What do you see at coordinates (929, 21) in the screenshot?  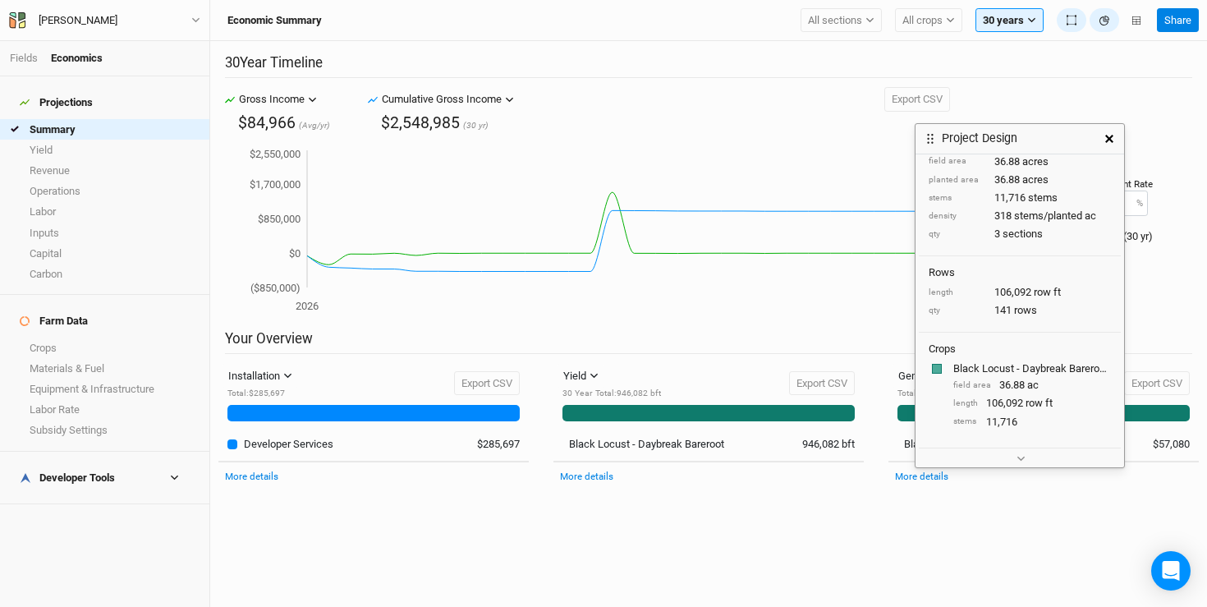 I see `button: All crops` at bounding box center [929, 21].